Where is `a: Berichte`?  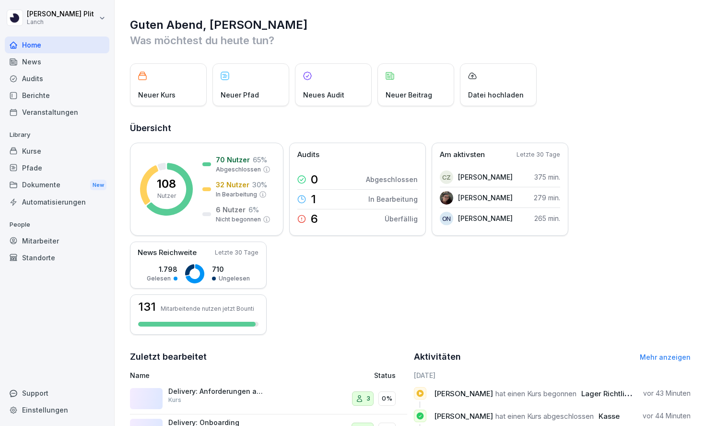 a: Berichte is located at coordinates (57, 95).